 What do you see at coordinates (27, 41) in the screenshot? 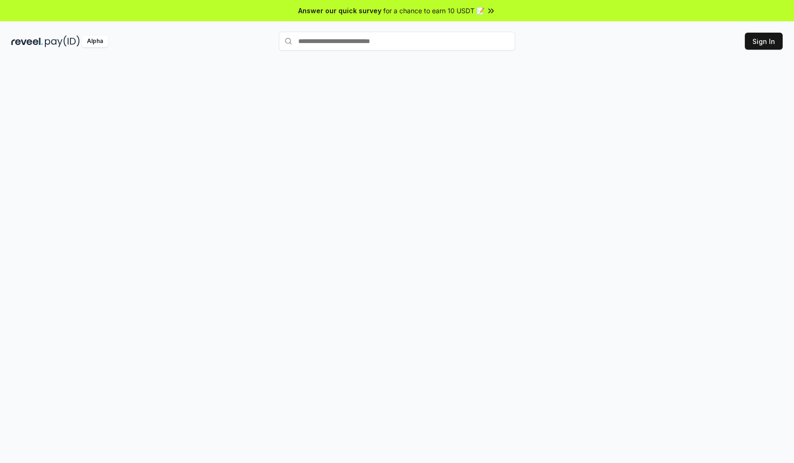
I see `img: reveel_dark` at bounding box center [27, 41].